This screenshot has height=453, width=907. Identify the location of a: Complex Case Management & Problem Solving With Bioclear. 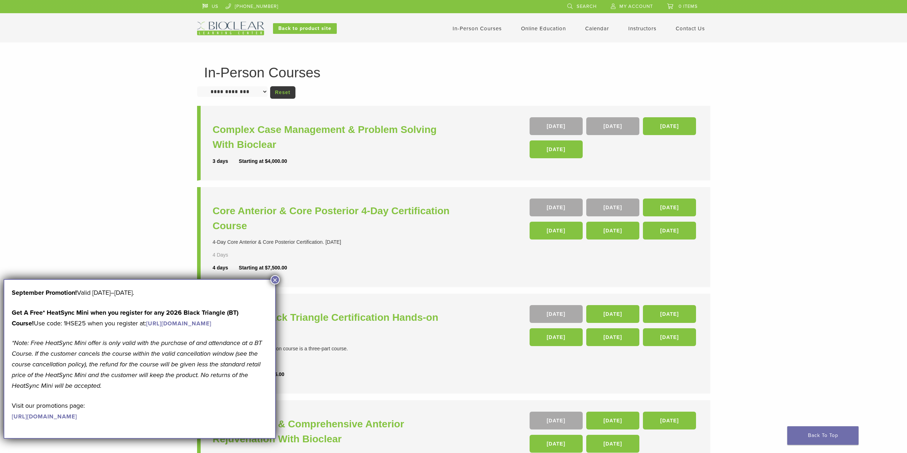
(334, 137).